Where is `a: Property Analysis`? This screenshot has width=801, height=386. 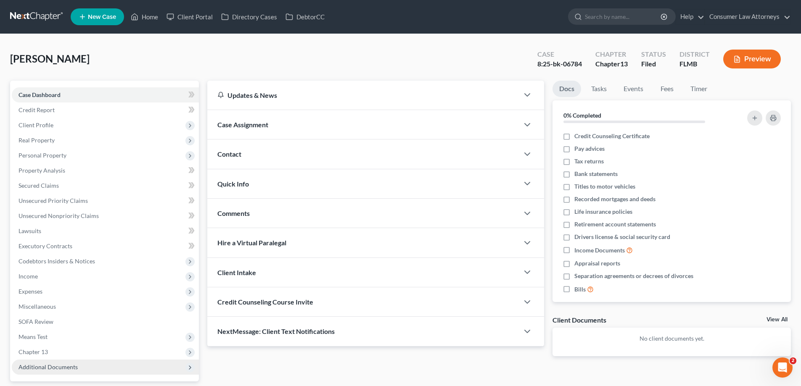 a: Property Analysis is located at coordinates (105, 171).